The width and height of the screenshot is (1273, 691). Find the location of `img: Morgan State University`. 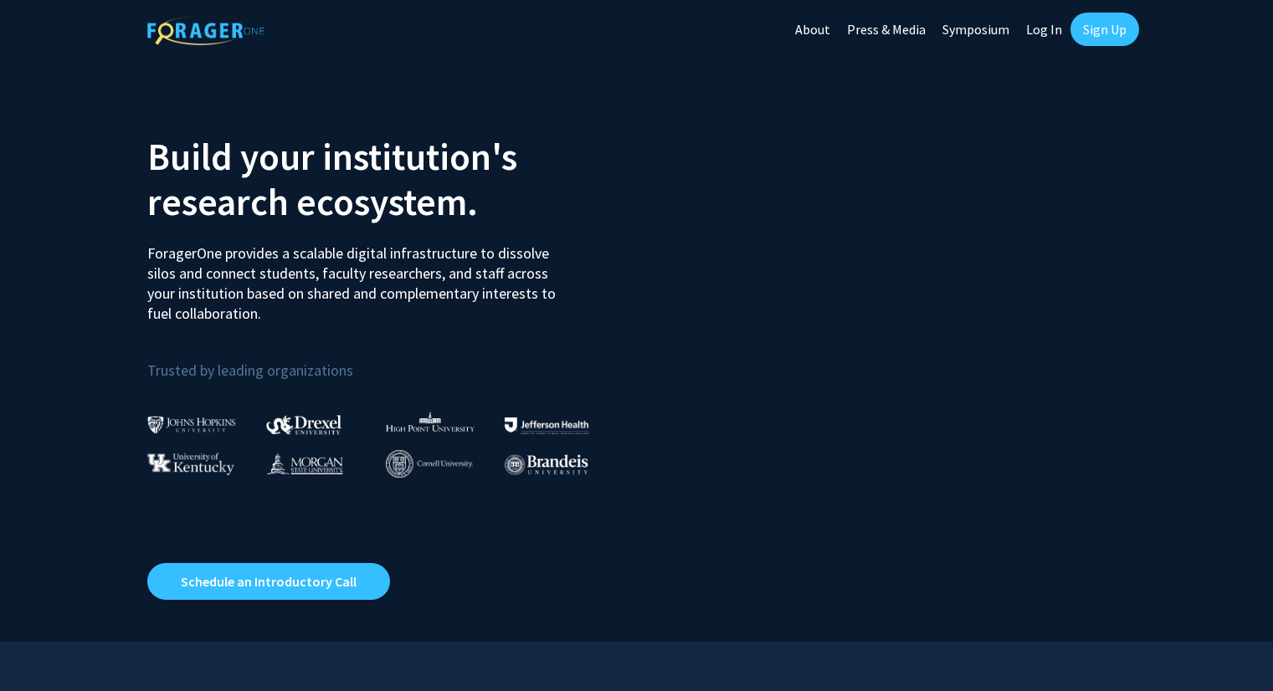

img: Morgan State University is located at coordinates (305, 464).